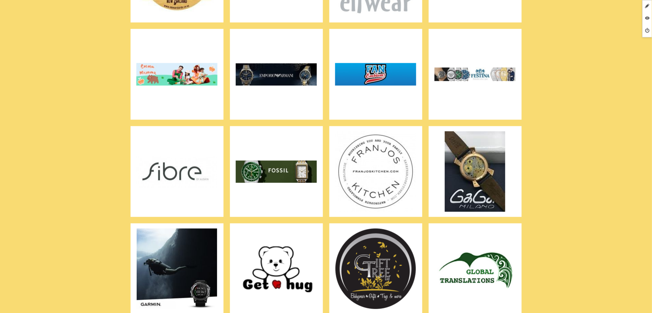 This screenshot has height=313, width=652. I want to click on img: Emporio Armani, so click(276, 74).